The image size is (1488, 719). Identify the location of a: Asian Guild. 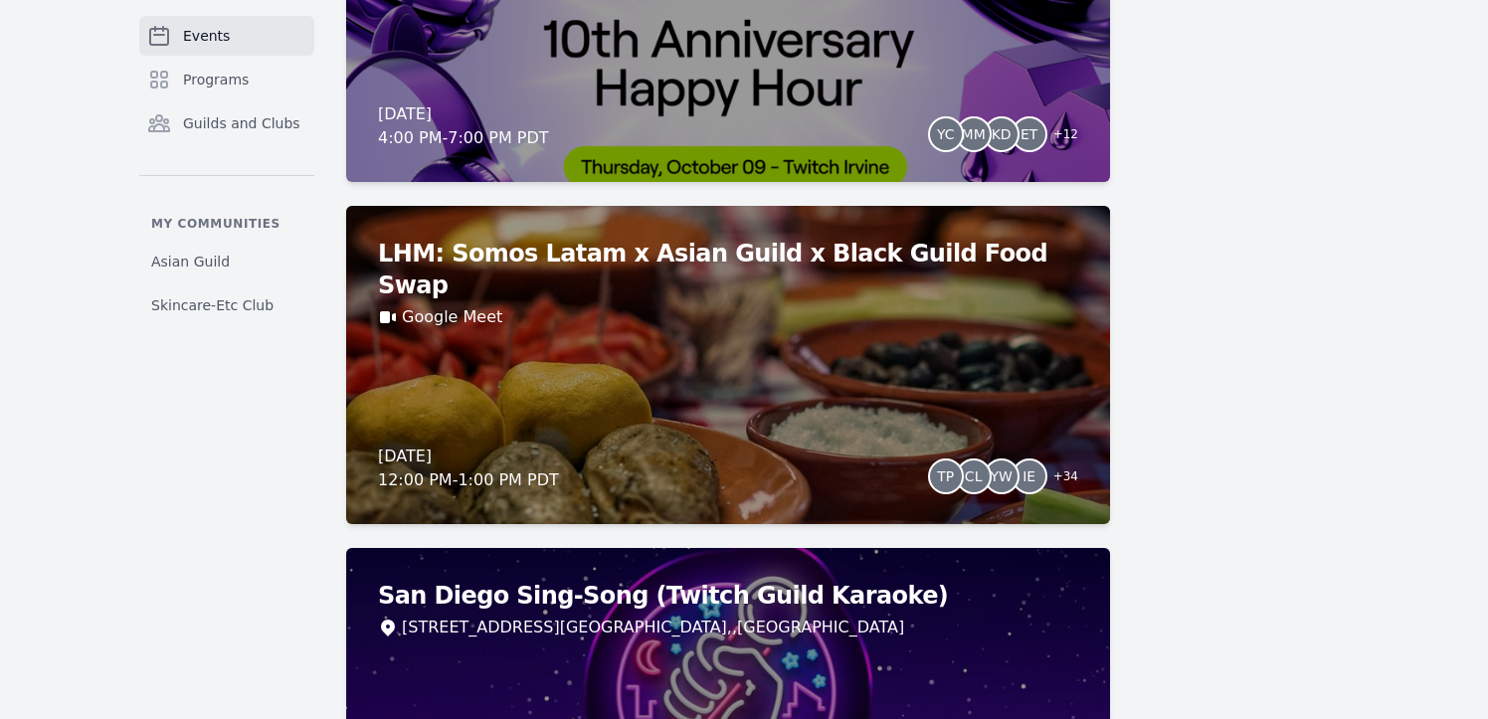
(227, 262).